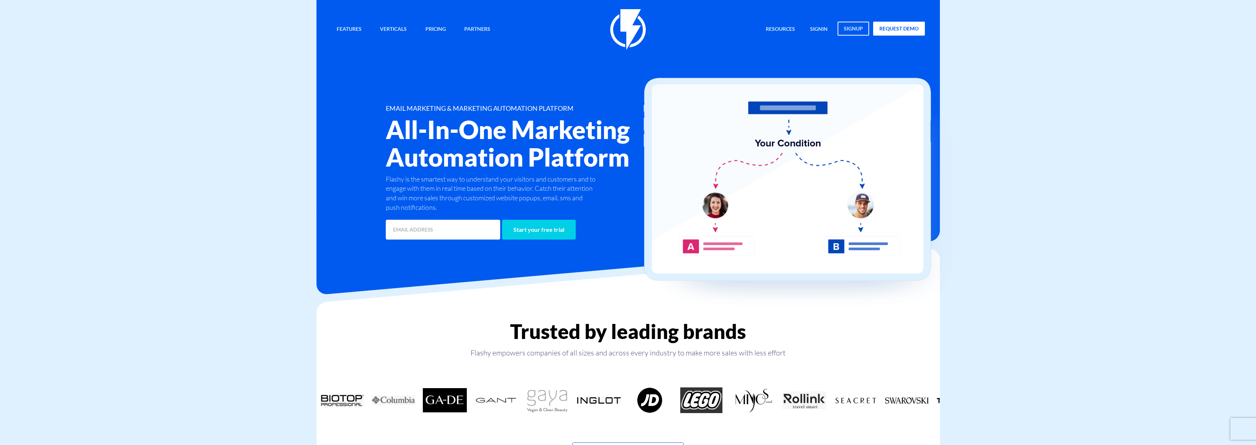  What do you see at coordinates (443, 230) in the screenshot?
I see `input: EMAIL ADDRESS` at bounding box center [443, 230].